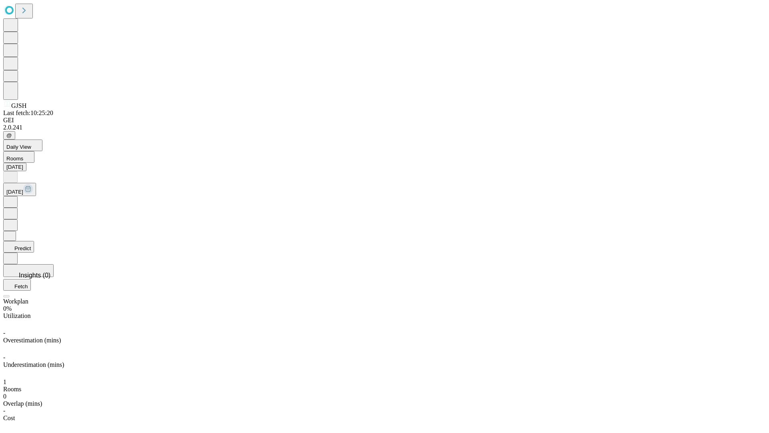 The width and height of the screenshot is (769, 433). Describe the element at coordinates (7, 308) in the screenshot. I see `span: 0%` at that location.